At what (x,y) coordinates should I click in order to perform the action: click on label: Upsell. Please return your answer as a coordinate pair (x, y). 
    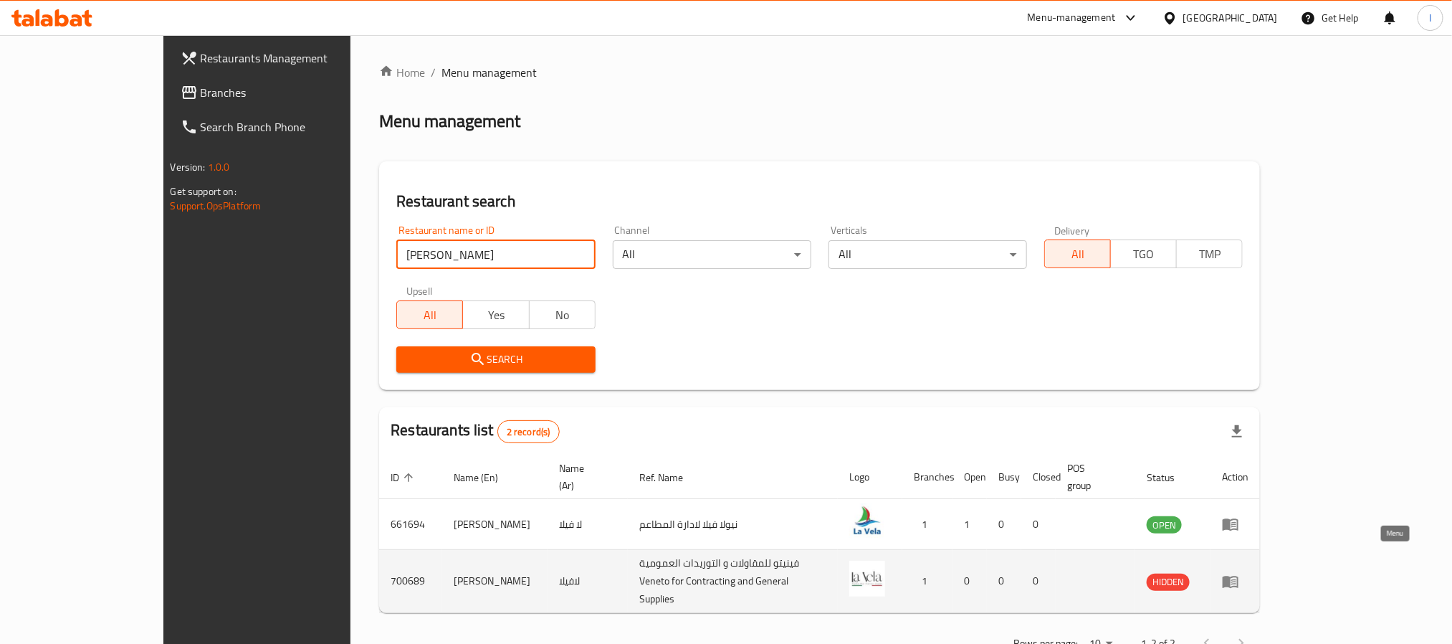
    Looking at the image, I should click on (419, 291).